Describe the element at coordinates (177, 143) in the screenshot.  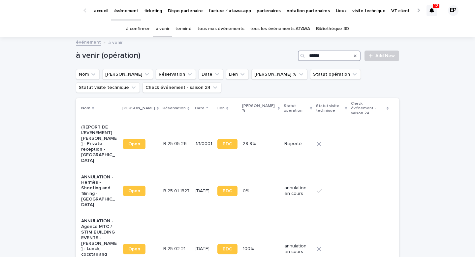
I see `p: R 25 05 2666` at that location.